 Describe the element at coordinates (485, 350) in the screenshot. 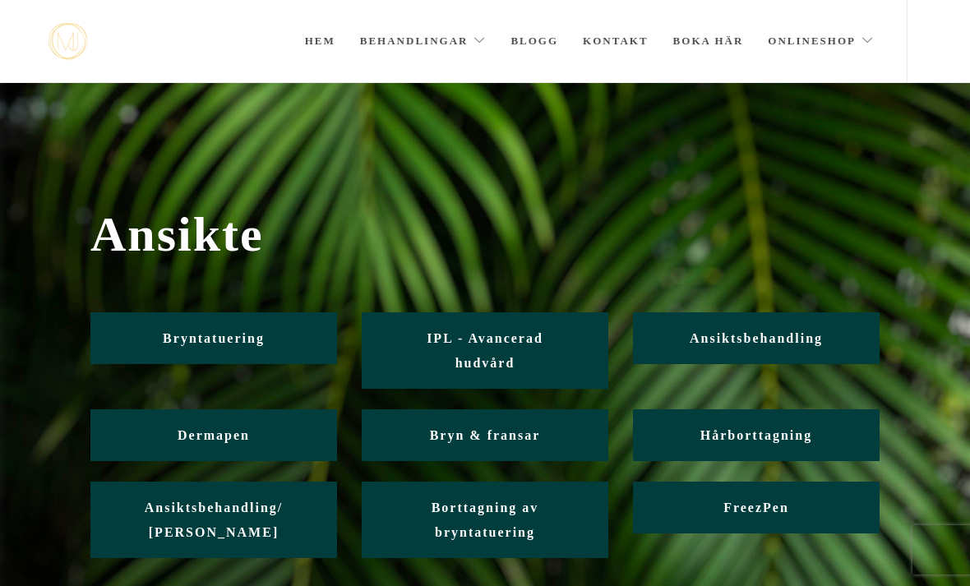

I see `a: IPL - Avancerad hudvård` at that location.